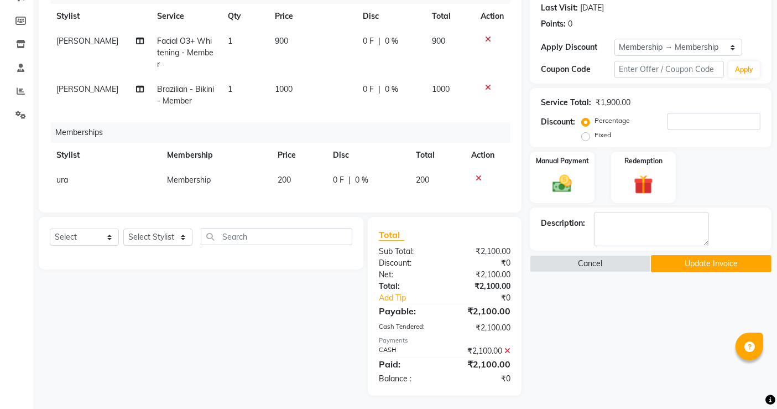  I want to click on div: Service Total:, so click(566, 102).